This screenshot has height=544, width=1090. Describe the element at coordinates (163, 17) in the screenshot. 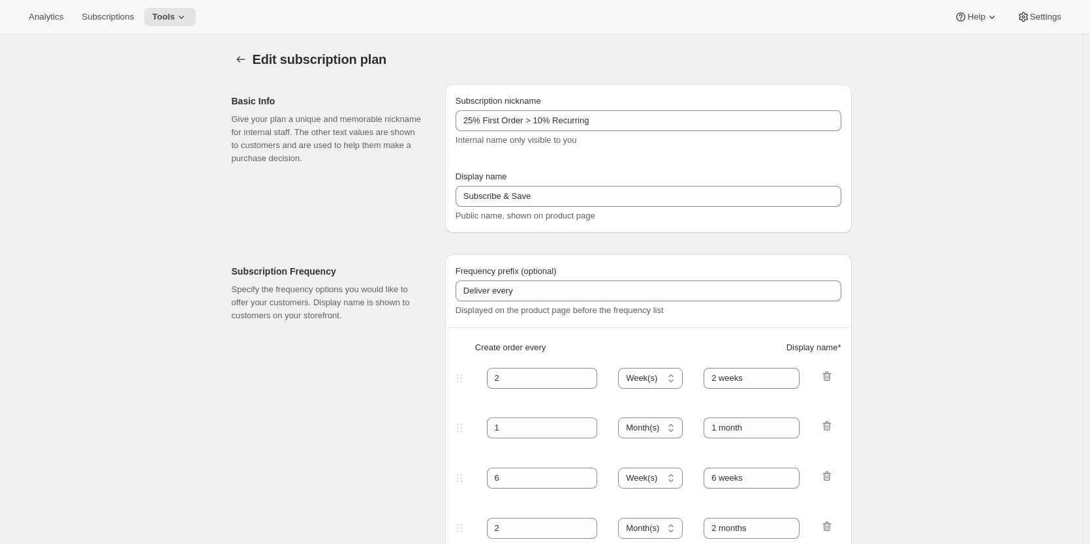

I see `span: Tools` at that location.